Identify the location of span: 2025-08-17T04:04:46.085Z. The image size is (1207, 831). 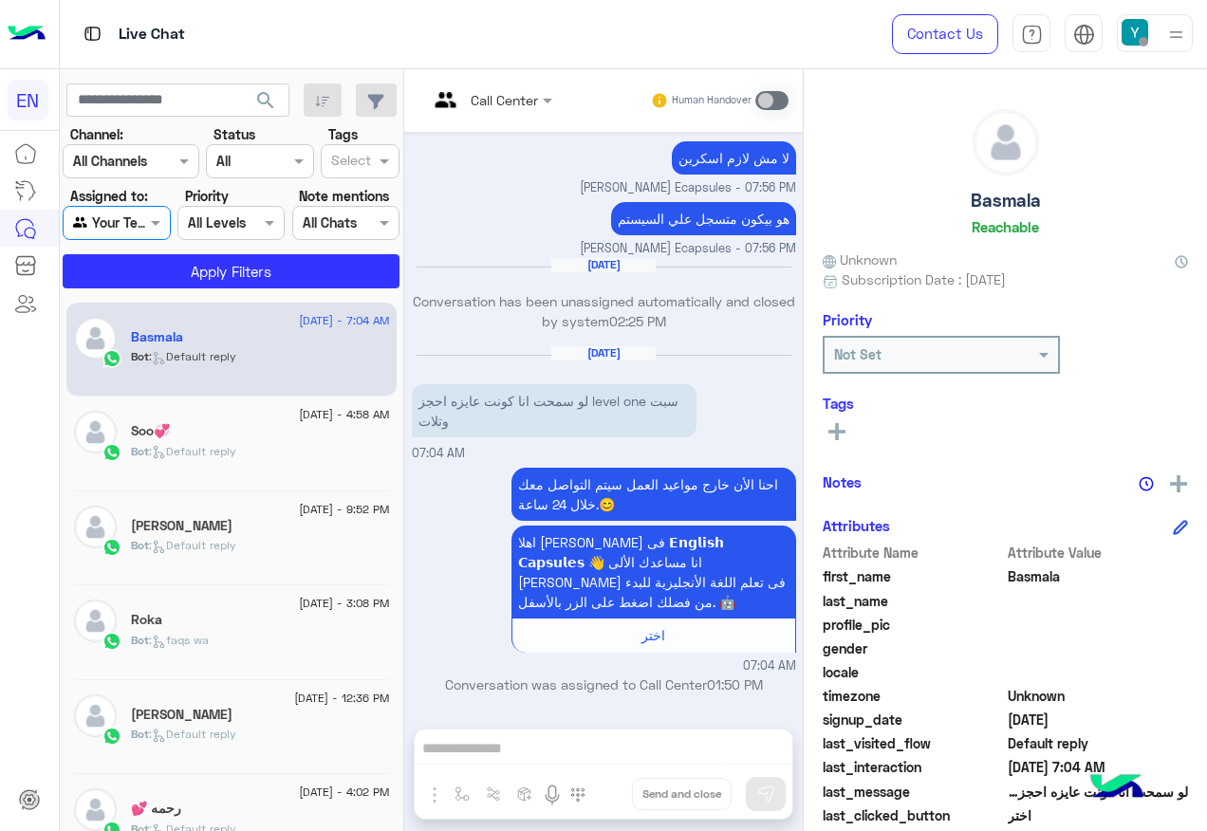
(1098, 767).